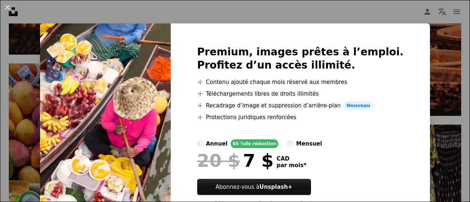  Describe the element at coordinates (309, 144) in the screenshot. I see `div: mensuel` at that location.